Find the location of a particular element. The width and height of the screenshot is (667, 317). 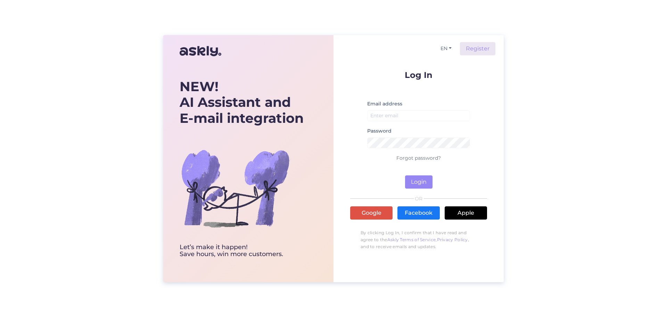

div: Let’s make it happen! Save hours, win more customers. is located at coordinates (242, 251).